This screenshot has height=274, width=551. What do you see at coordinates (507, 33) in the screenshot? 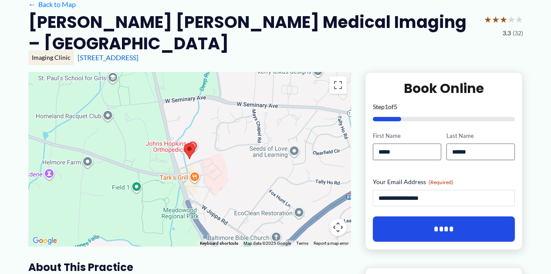
I see `span: 3.3` at bounding box center [507, 33].